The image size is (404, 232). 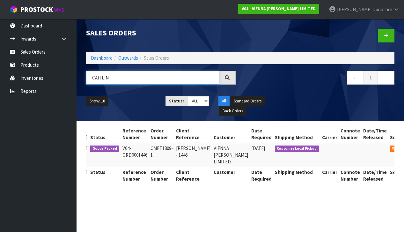 What do you see at coordinates (105, 149) in the screenshot?
I see `span: Goods Packed` at bounding box center [105, 149].